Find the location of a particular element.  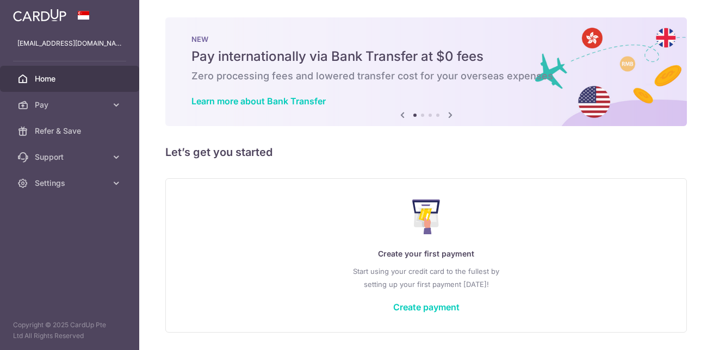

span: Pay is located at coordinates (71, 105).